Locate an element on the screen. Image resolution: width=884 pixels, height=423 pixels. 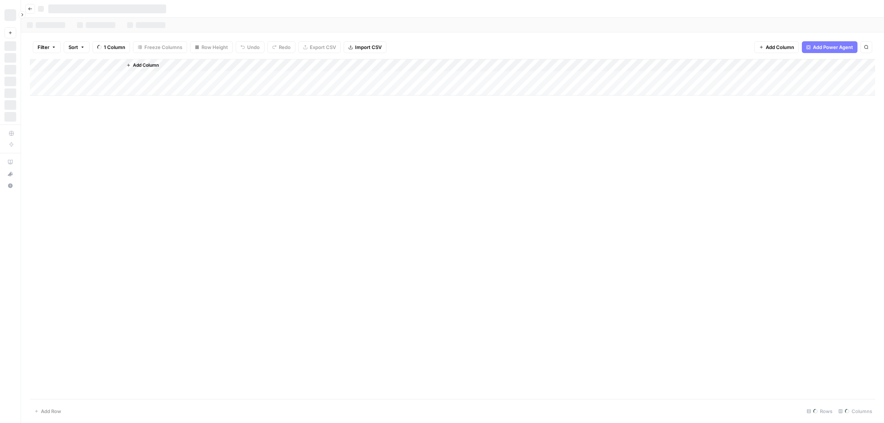
span: Filter is located at coordinates (43, 47).